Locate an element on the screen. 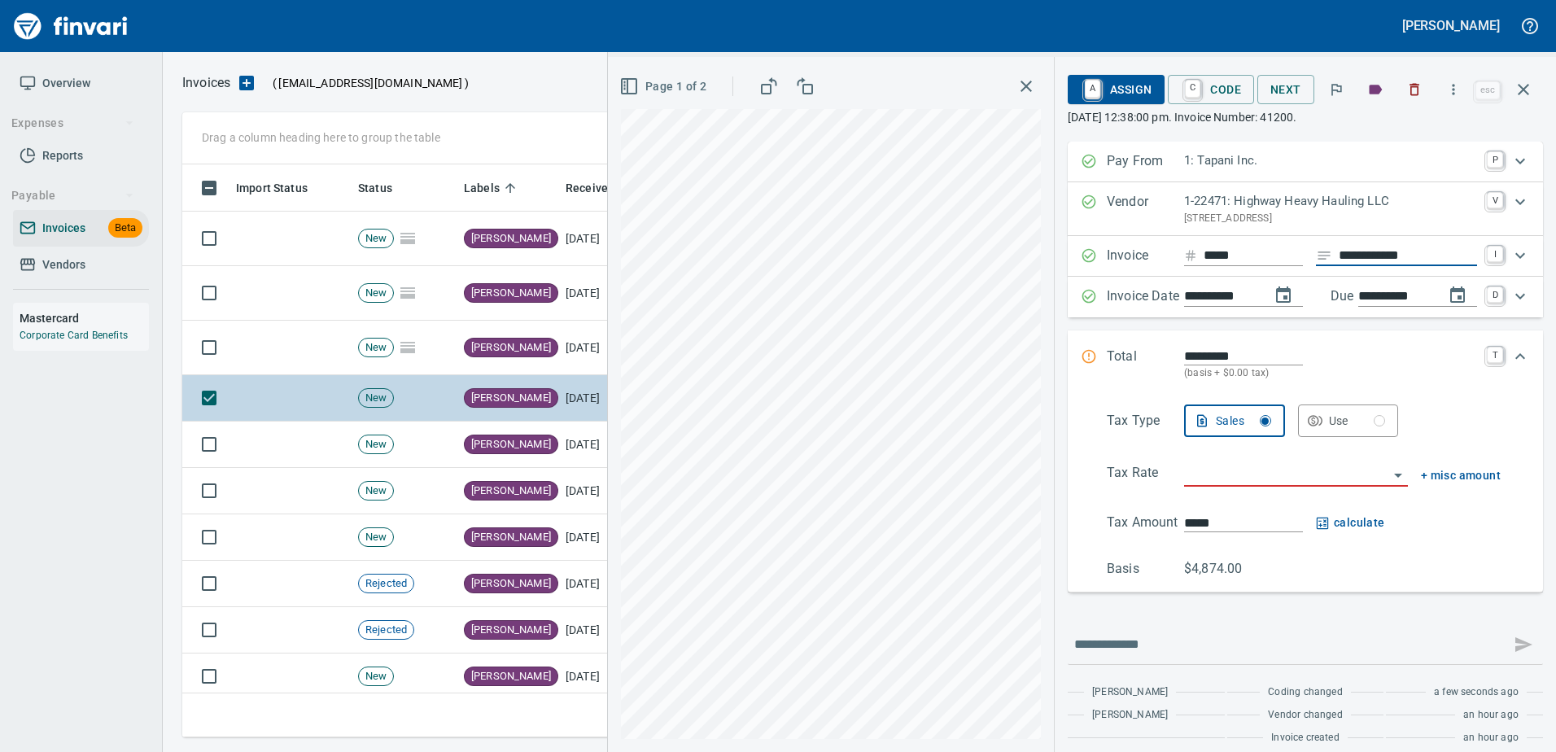 The image size is (1556, 752). span: Code is located at coordinates (1211, 89).